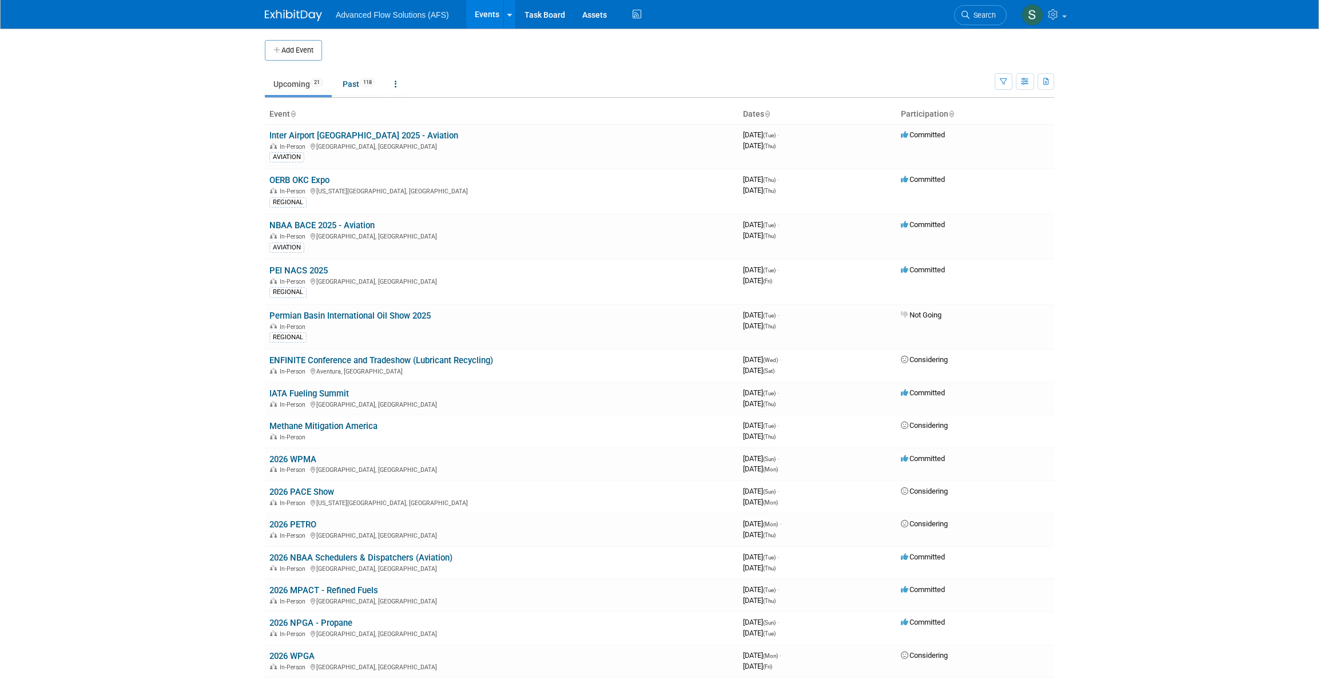  What do you see at coordinates (951, 114) in the screenshot?
I see `a: Sort by Participation Type` at bounding box center [951, 114].